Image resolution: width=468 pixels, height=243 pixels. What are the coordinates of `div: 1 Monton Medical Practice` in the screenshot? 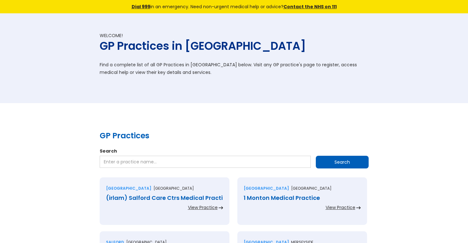 It's located at (302, 198).